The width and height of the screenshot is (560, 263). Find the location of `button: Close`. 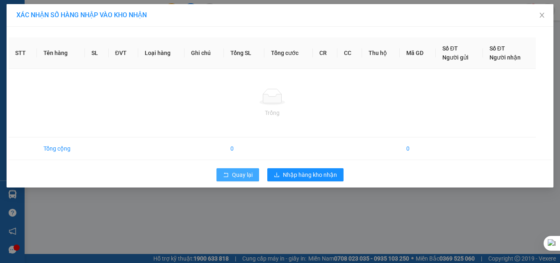

button: Close is located at coordinates (542, 16).